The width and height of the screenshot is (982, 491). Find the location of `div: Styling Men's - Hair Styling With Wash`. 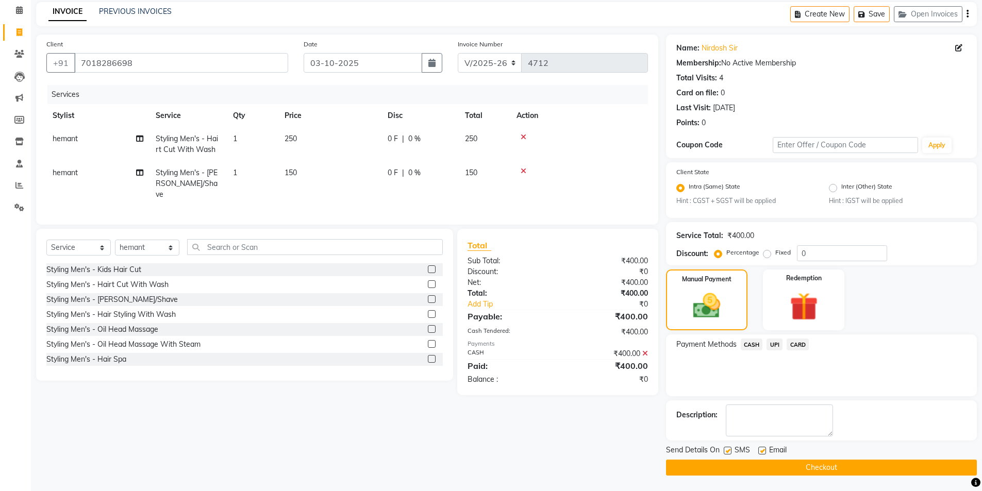

div: Styling Men's - Hair Styling With Wash is located at coordinates (111, 315).